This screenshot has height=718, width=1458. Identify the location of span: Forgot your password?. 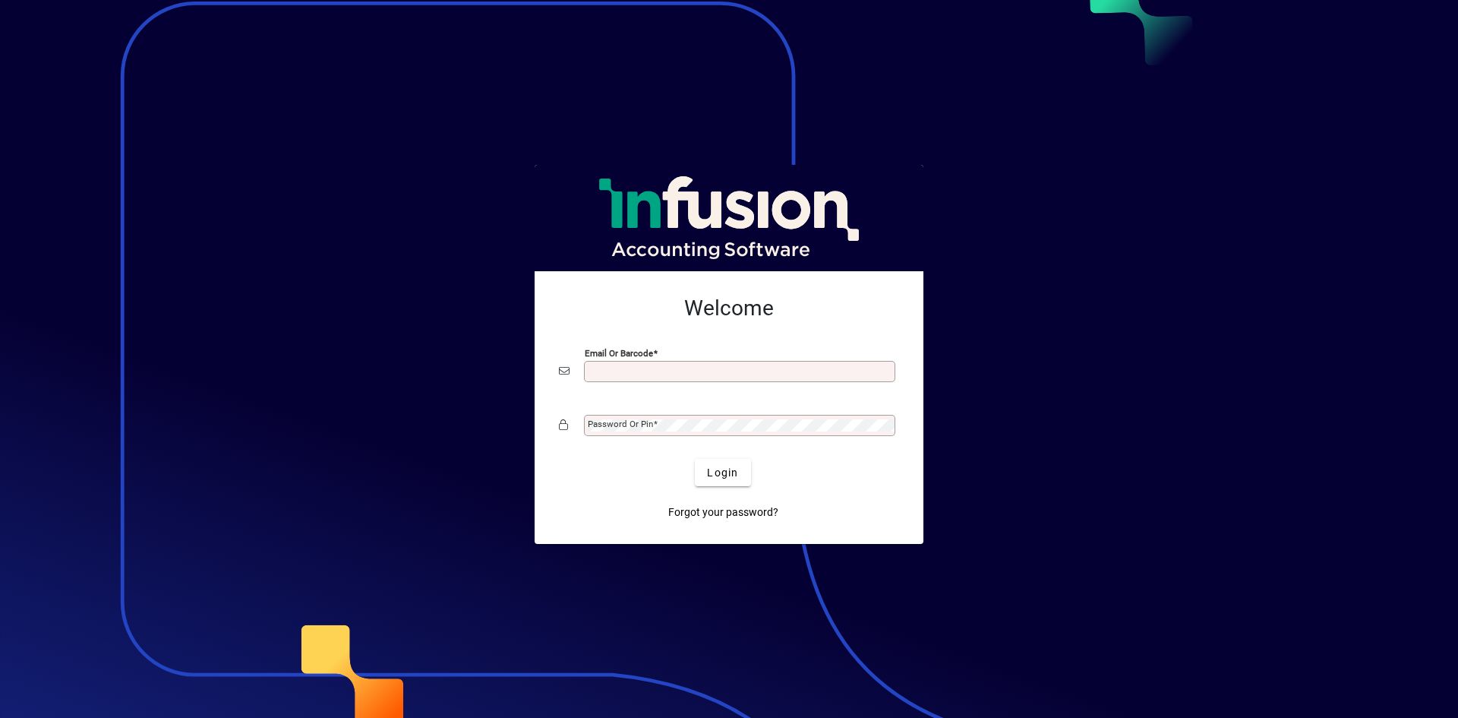
(723, 512).